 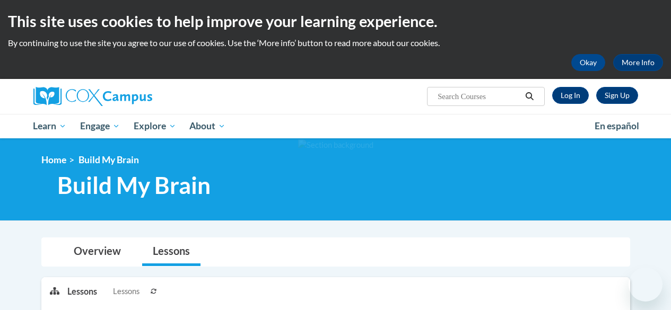 I want to click on button: Search, so click(x=530, y=97).